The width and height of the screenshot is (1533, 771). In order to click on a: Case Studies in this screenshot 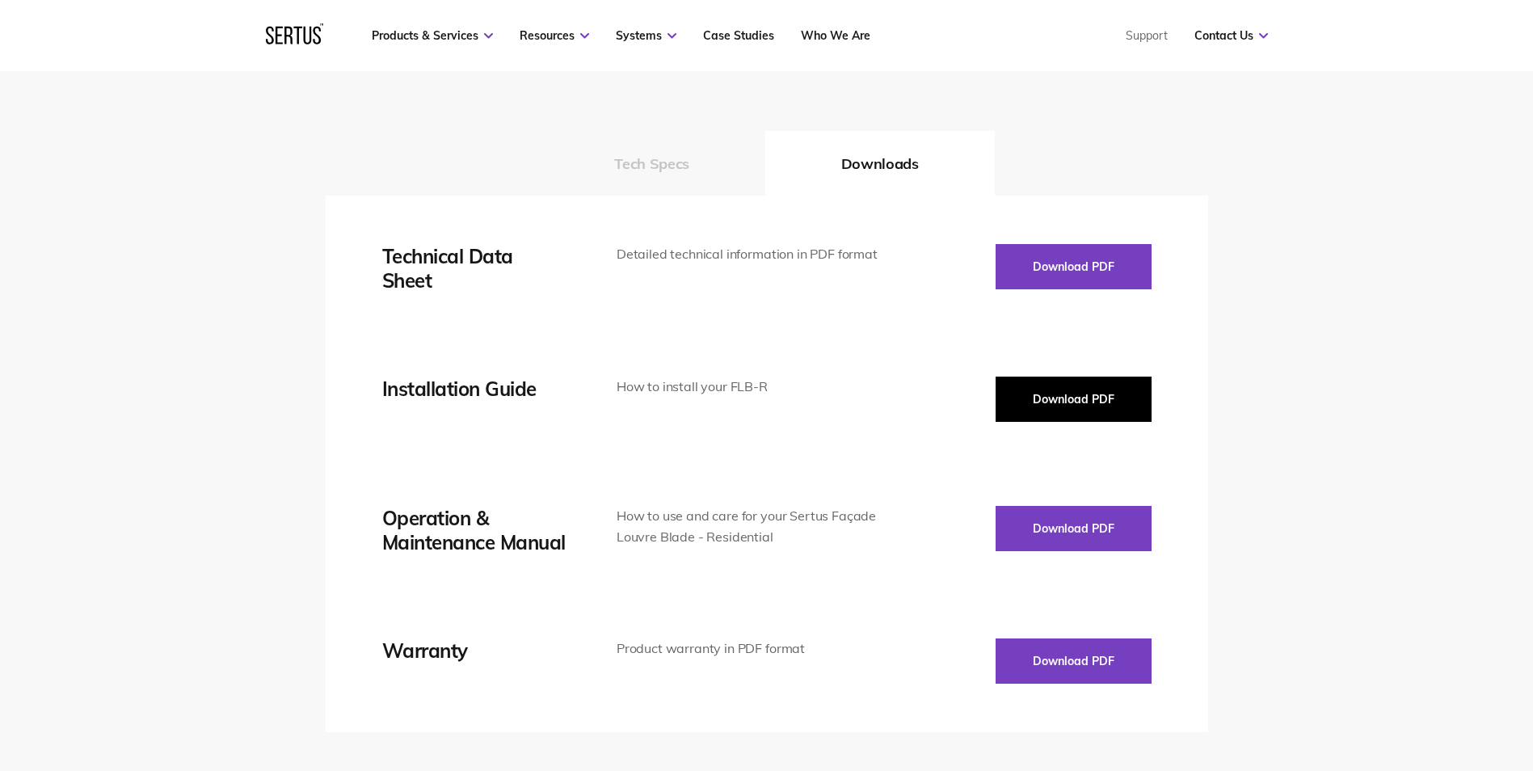, I will do `click(739, 36)`.